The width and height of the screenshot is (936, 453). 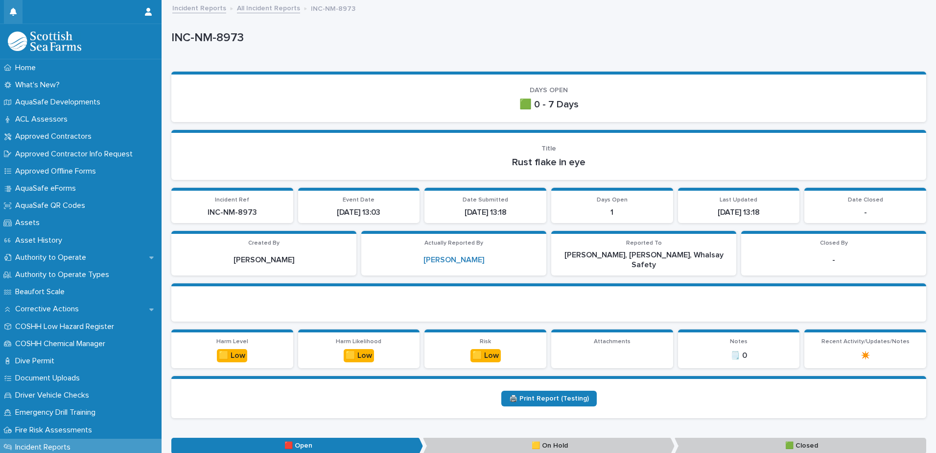 I want to click on p: Asset History, so click(x=41, y=240).